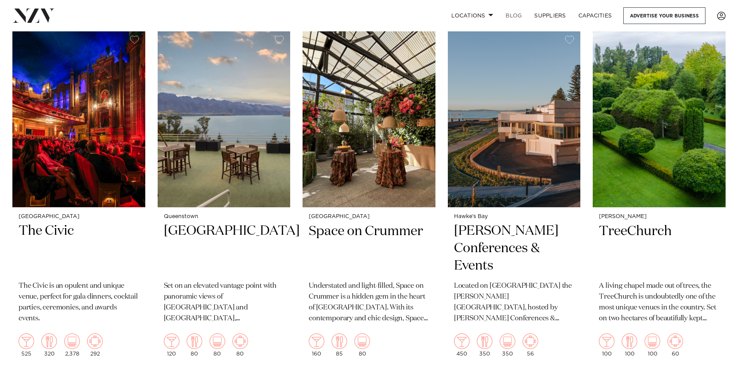 The width and height of the screenshot is (738, 366). Describe the element at coordinates (550, 16) in the screenshot. I see `a: SUPPLIERS` at that location.